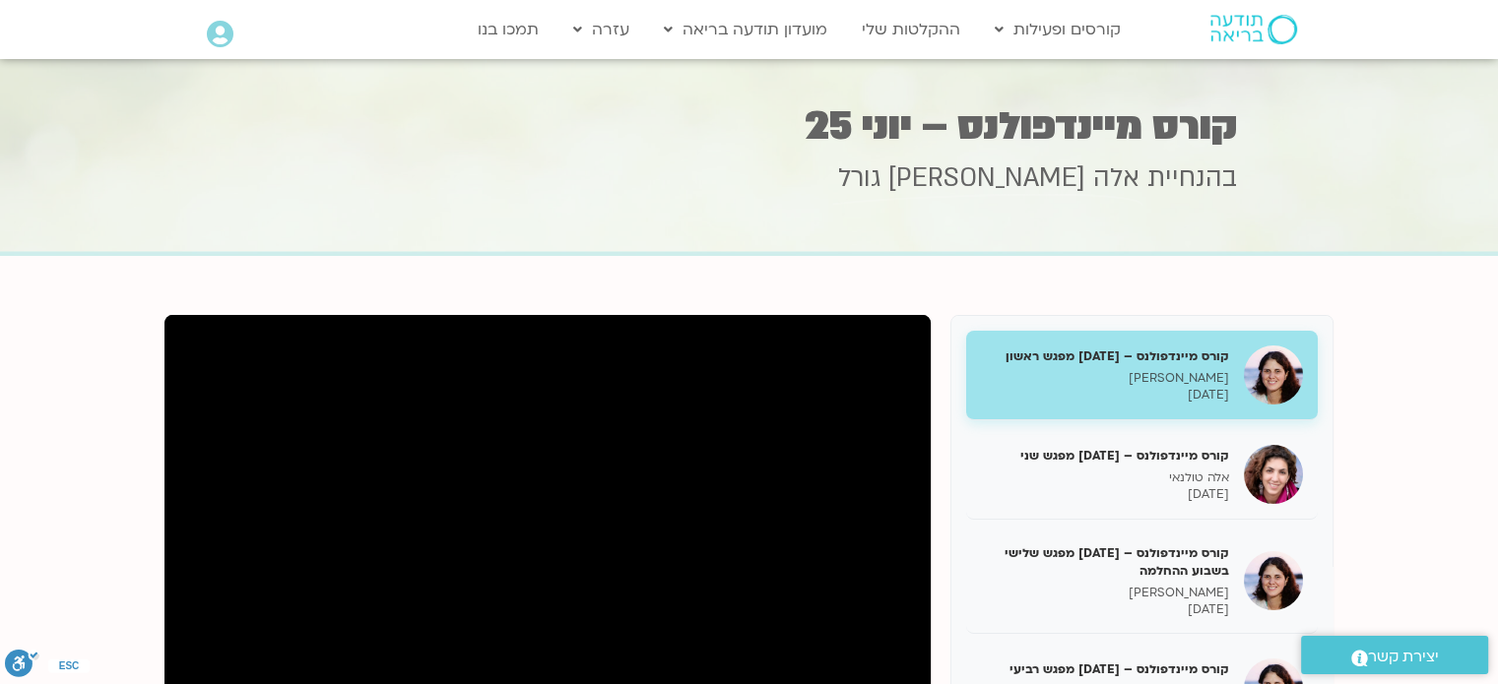  What do you see at coordinates (745, 30) in the screenshot?
I see `a: מועדון תודעה בריאה` at bounding box center [745, 30].